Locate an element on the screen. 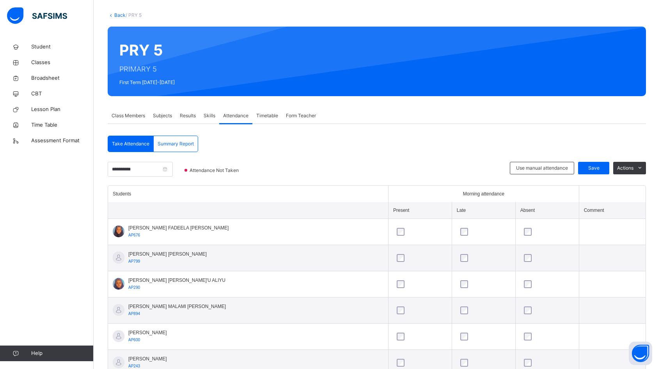 The width and height of the screenshot is (660, 369). span: AP600 is located at coordinates (134, 339).